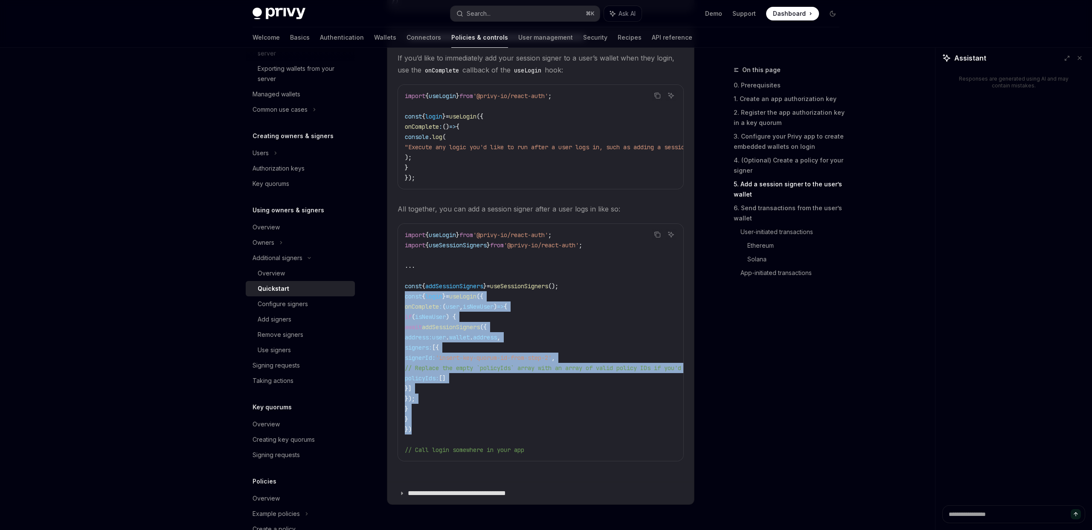  What do you see at coordinates (266, 38) in the screenshot?
I see `a: Welcome` at bounding box center [266, 38].